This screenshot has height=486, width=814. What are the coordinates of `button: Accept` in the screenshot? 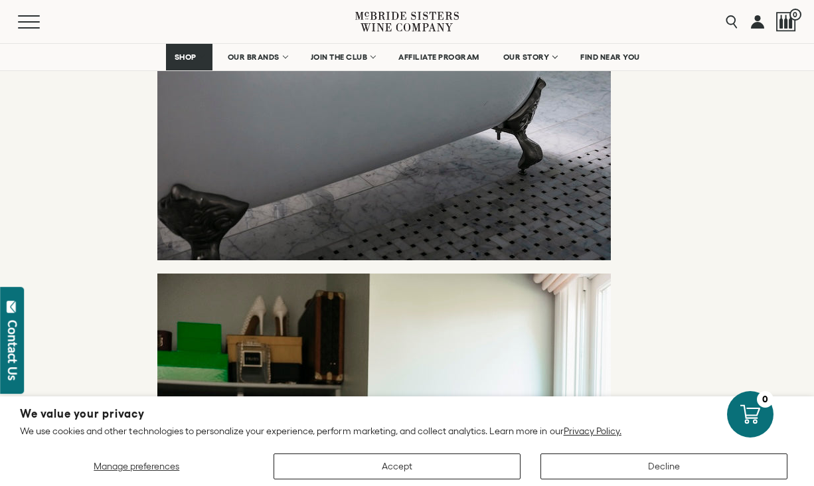 It's located at (397, 466).